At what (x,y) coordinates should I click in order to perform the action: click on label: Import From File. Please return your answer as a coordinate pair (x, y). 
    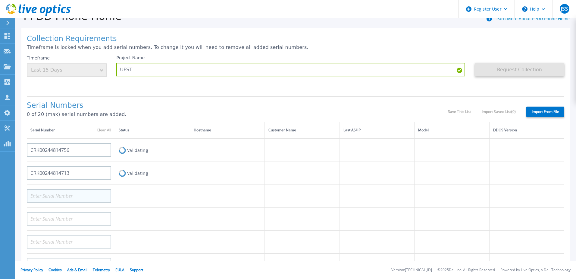
    Looking at the image, I should click on (546, 112).